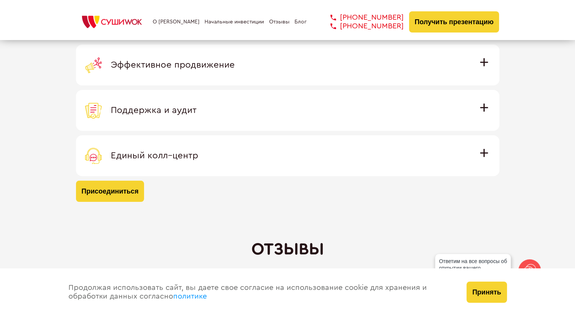  What do you see at coordinates (112, 22) in the screenshot?
I see `img: СУШИWOK` at bounding box center [112, 22].